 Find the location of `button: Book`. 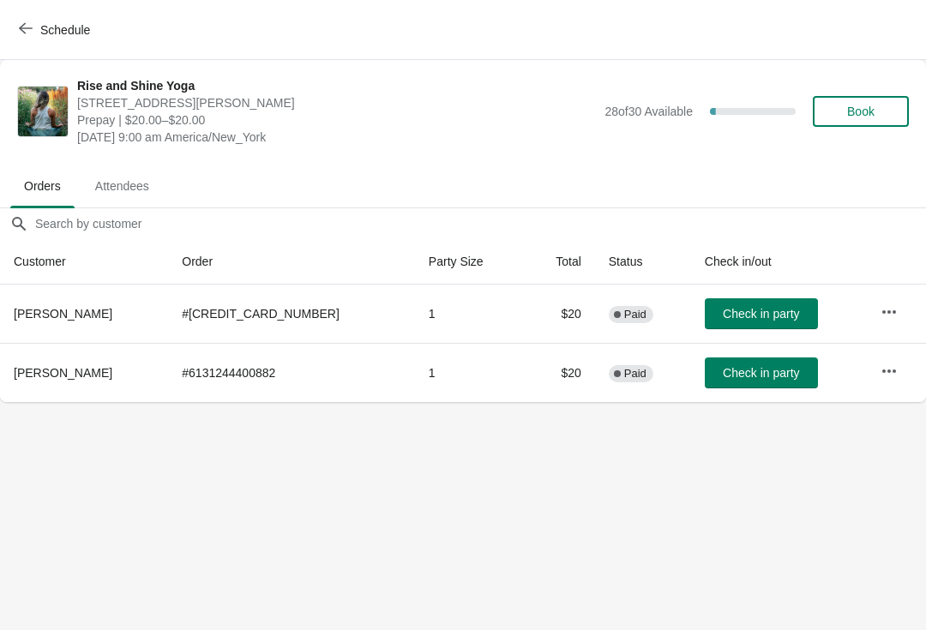

button: Book is located at coordinates (861, 111).